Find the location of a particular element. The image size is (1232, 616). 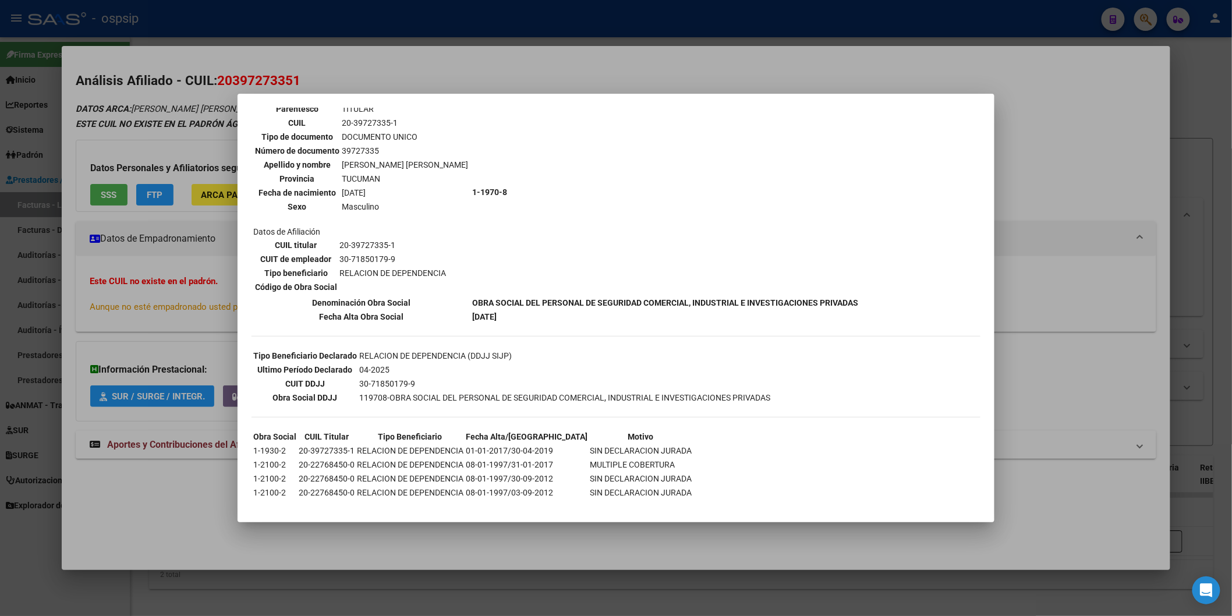

td: 119708-OBRA SOCIAL DEL PERSONAL DE SEGURIDAD COMERCIAL, INDUSTRIAL E INVESTIGACIONES PRIVADAS is located at coordinates (565, 398).